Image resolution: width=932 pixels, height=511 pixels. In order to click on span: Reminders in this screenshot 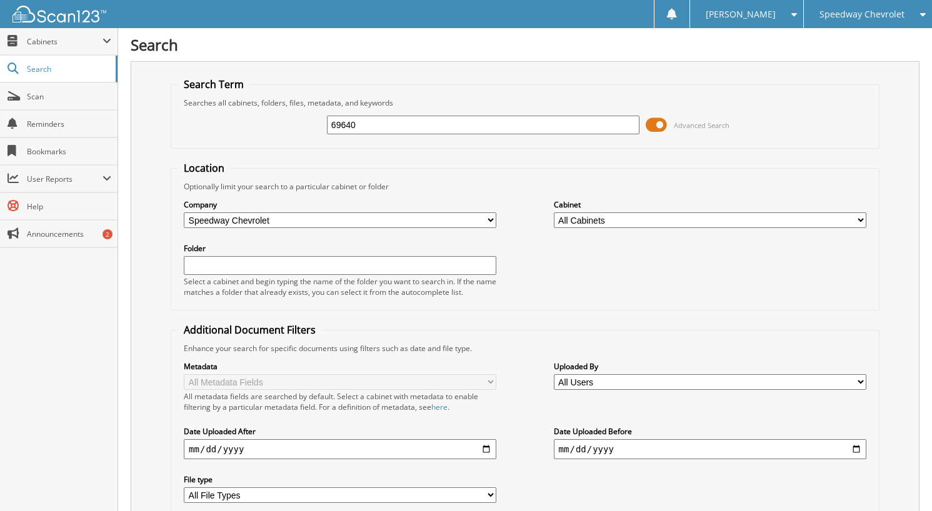, I will do `click(69, 124)`.